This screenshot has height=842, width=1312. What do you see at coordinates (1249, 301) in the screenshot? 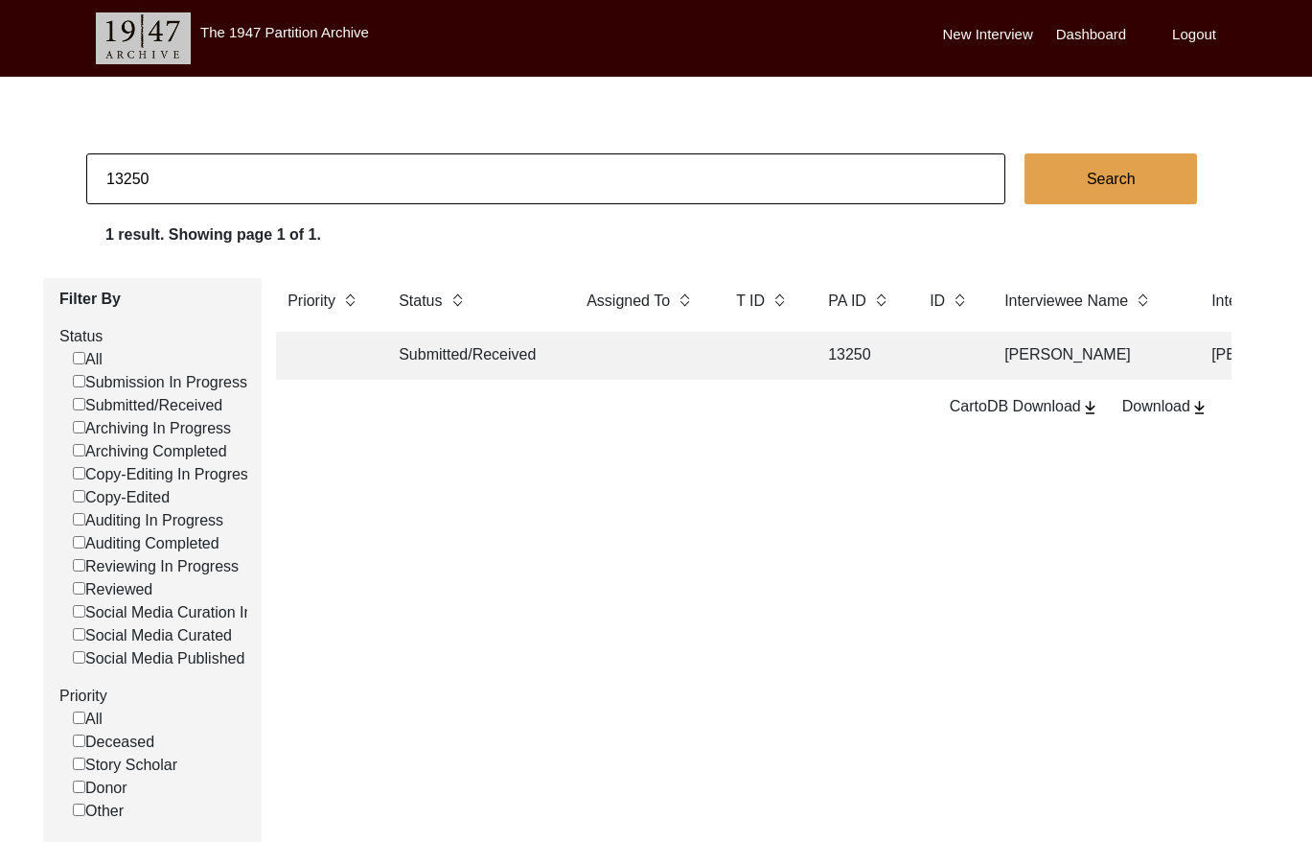
I see `label: Interviewer` at bounding box center [1249, 301].